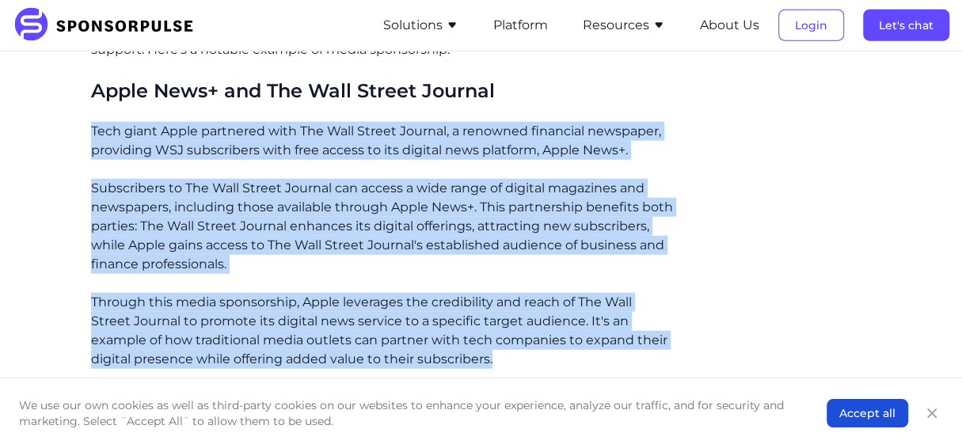 The width and height of the screenshot is (962, 448). What do you see at coordinates (382, 141) in the screenshot?
I see `p: Tech giant Apple partnered with The Wall Street Journal, a renowned financial newspaper, providin...` at bounding box center [382, 141].